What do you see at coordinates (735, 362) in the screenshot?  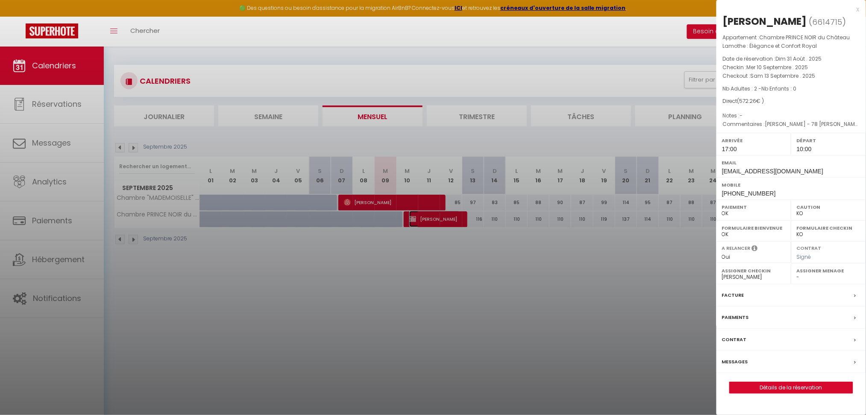 I see `label: Messages` at bounding box center [735, 362].